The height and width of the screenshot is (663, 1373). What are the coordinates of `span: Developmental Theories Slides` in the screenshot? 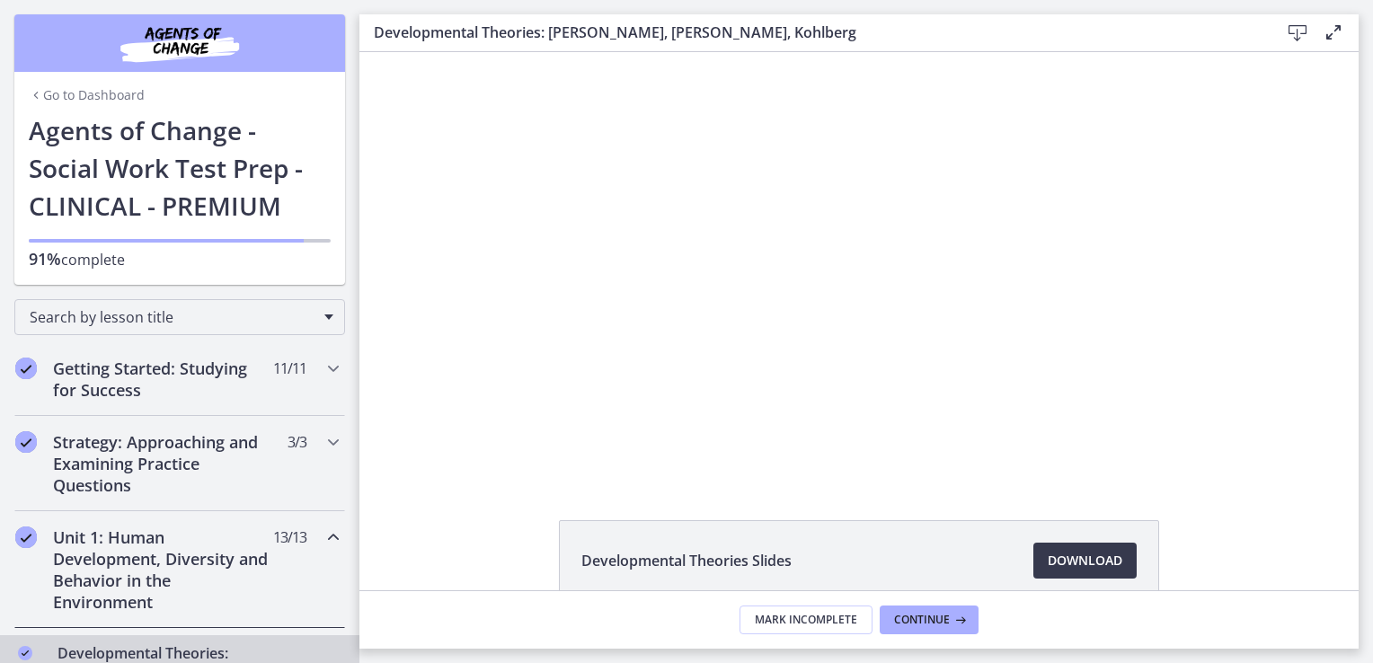 It's located at (687, 561).